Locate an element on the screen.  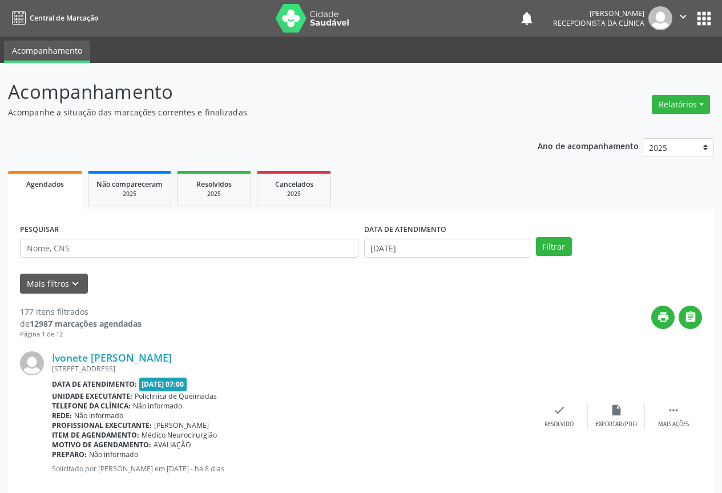
div: Página 1 de 12 is located at coordinates (80, 334).